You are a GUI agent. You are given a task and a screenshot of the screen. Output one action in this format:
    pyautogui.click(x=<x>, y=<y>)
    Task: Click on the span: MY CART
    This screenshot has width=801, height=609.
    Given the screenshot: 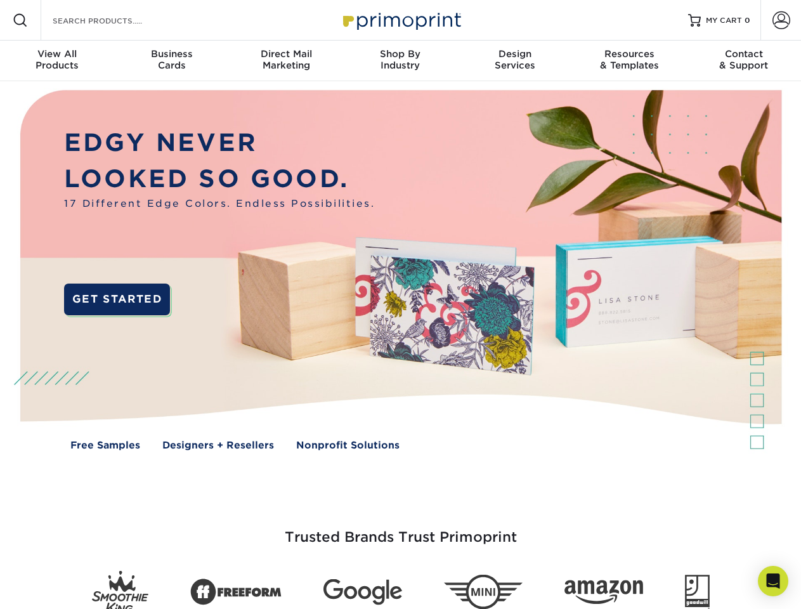 What is the action you would take?
    pyautogui.click(x=724, y=20)
    